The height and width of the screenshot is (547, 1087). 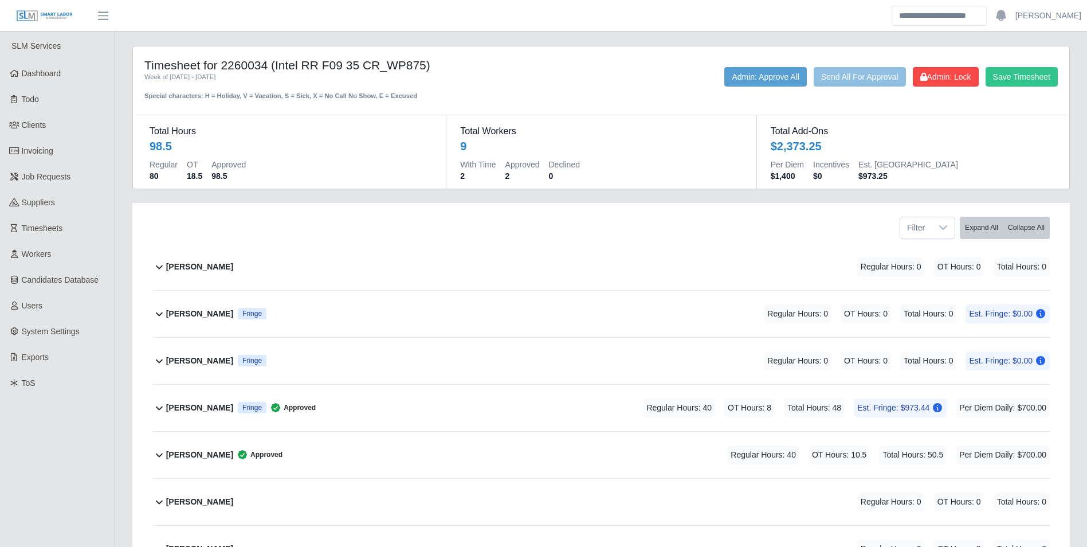 What do you see at coordinates (46, 177) in the screenshot?
I see `span: Job Requests` at bounding box center [46, 177].